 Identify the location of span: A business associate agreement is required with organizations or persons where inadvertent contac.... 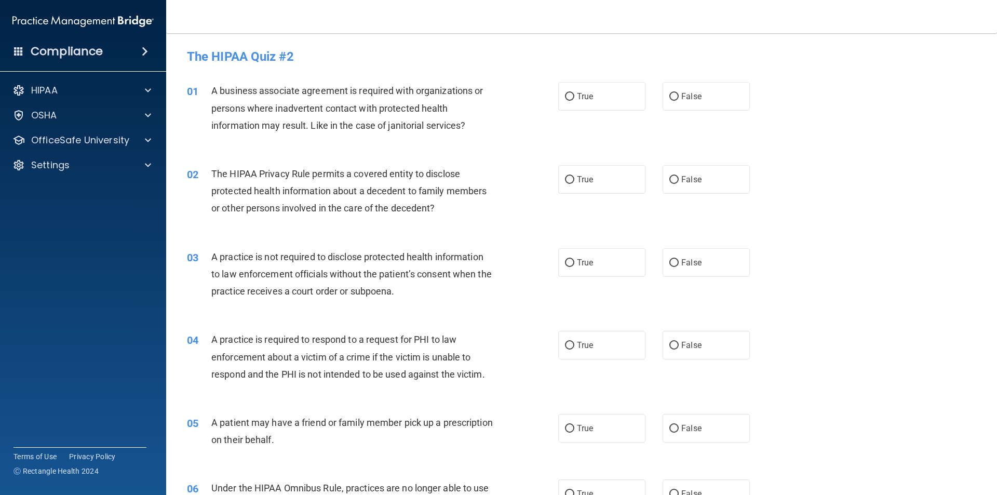
(347, 108).